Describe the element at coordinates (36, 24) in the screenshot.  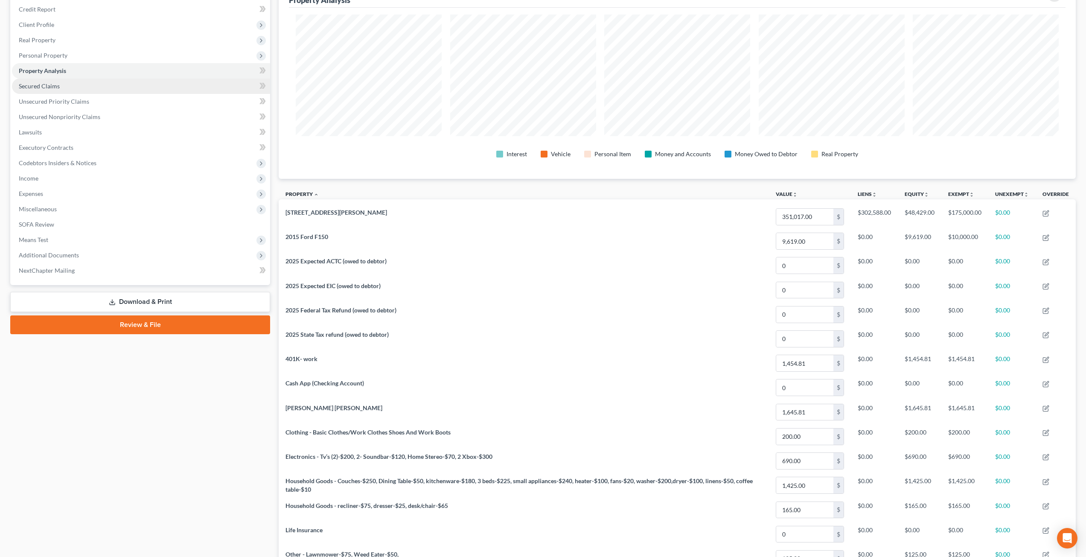
I see `span: Client Profile` at that location.